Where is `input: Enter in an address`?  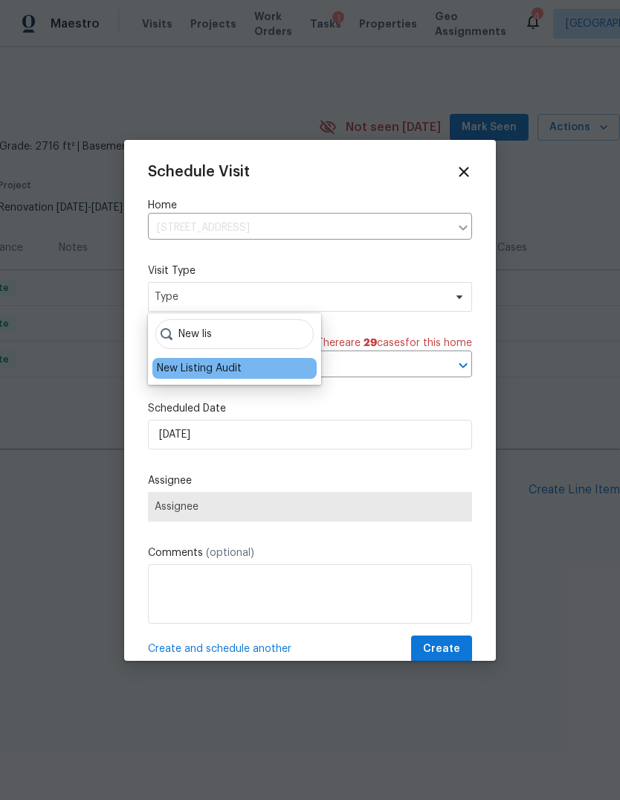
input: Enter in an address is located at coordinates (299, 228).